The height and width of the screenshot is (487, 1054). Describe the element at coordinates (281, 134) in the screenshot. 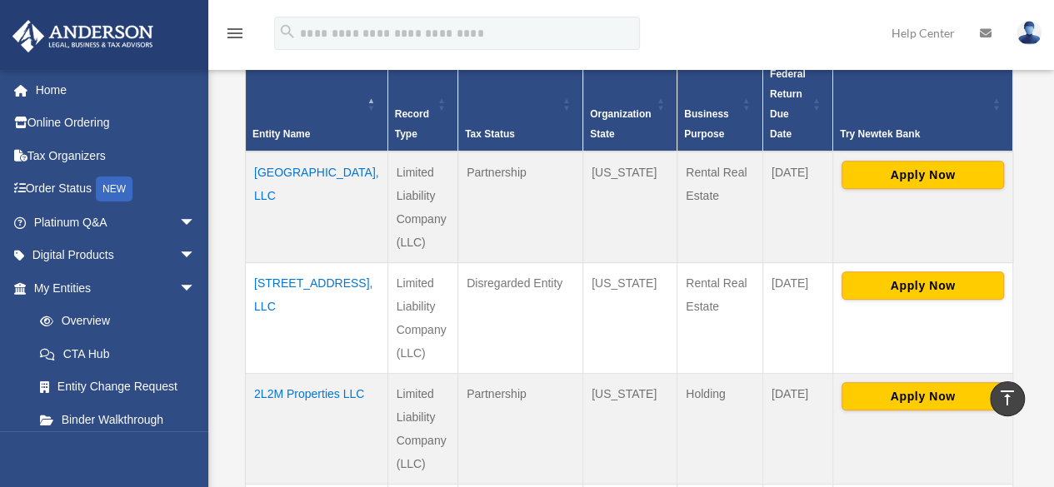

I see `span: Entity Name` at that location.